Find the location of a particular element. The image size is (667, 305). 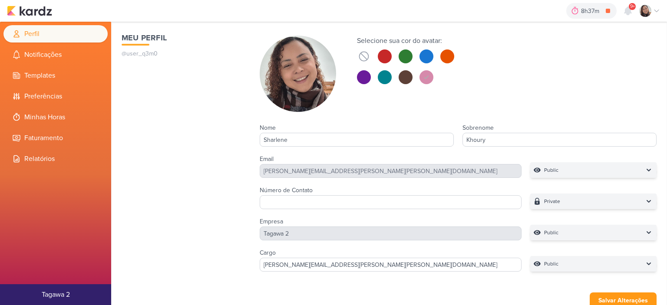

label: Empresa is located at coordinates (271, 221).